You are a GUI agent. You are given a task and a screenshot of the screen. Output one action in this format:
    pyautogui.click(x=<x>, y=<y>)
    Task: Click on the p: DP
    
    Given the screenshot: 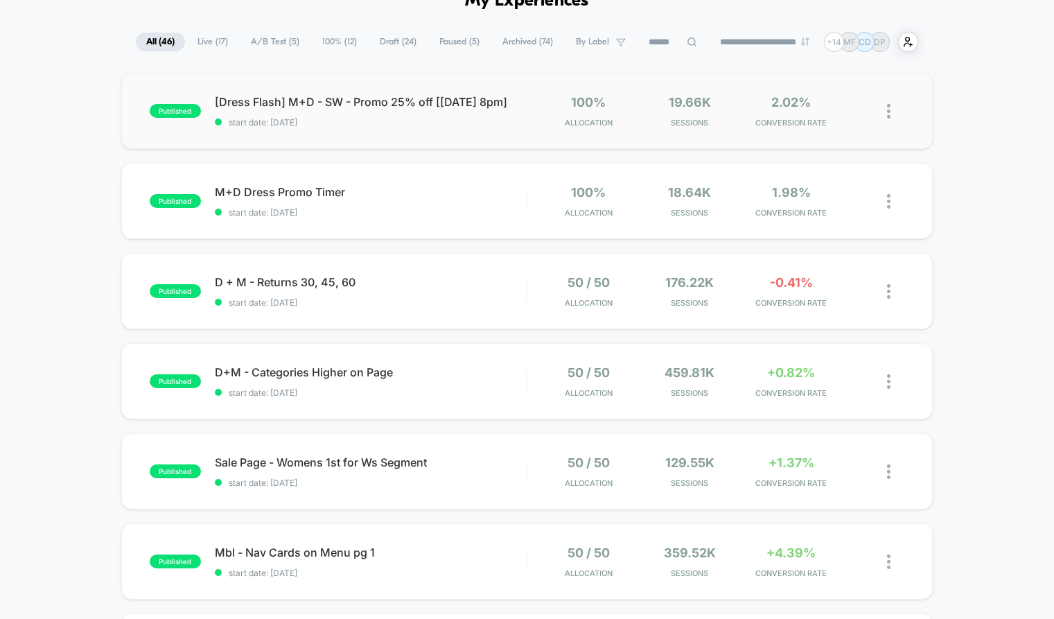 What is the action you would take?
    pyautogui.click(x=879, y=42)
    